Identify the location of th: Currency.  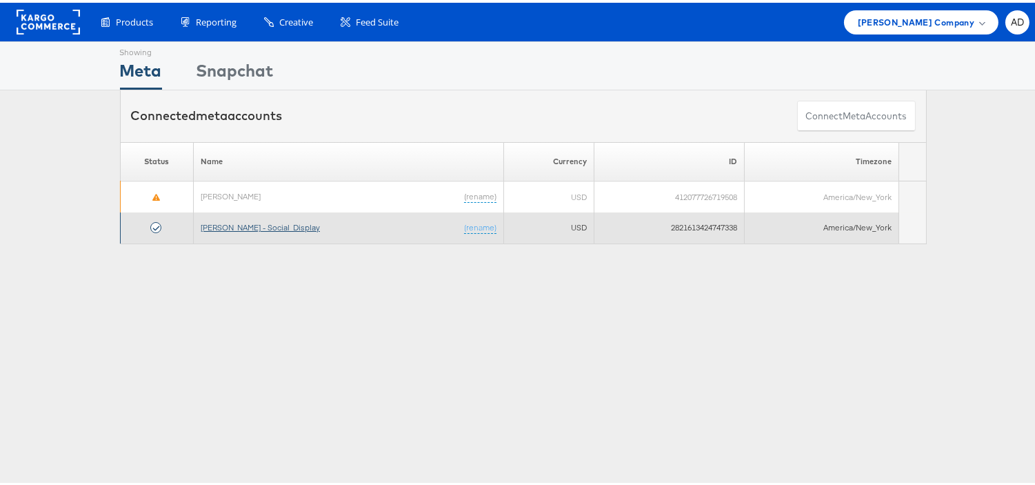
(548, 159).